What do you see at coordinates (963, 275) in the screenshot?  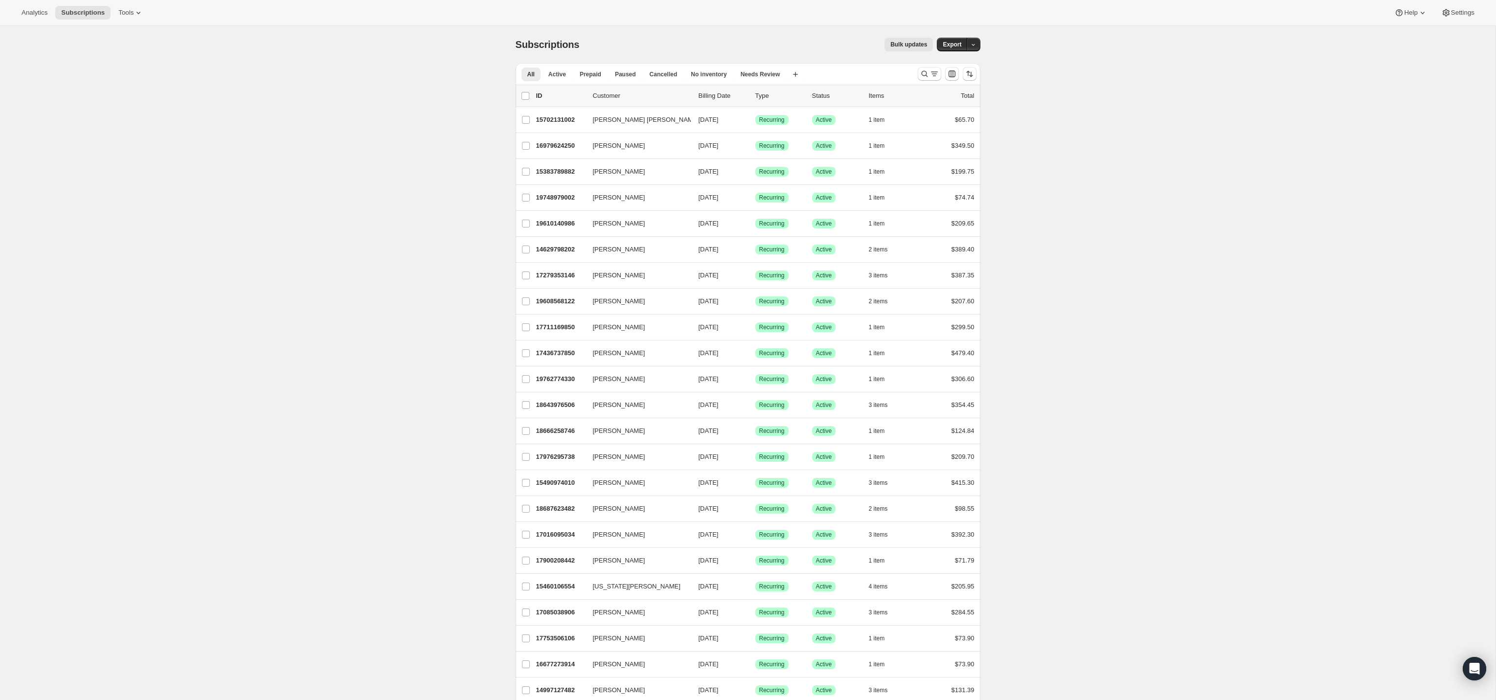 I see `span: $387.35` at bounding box center [963, 275].